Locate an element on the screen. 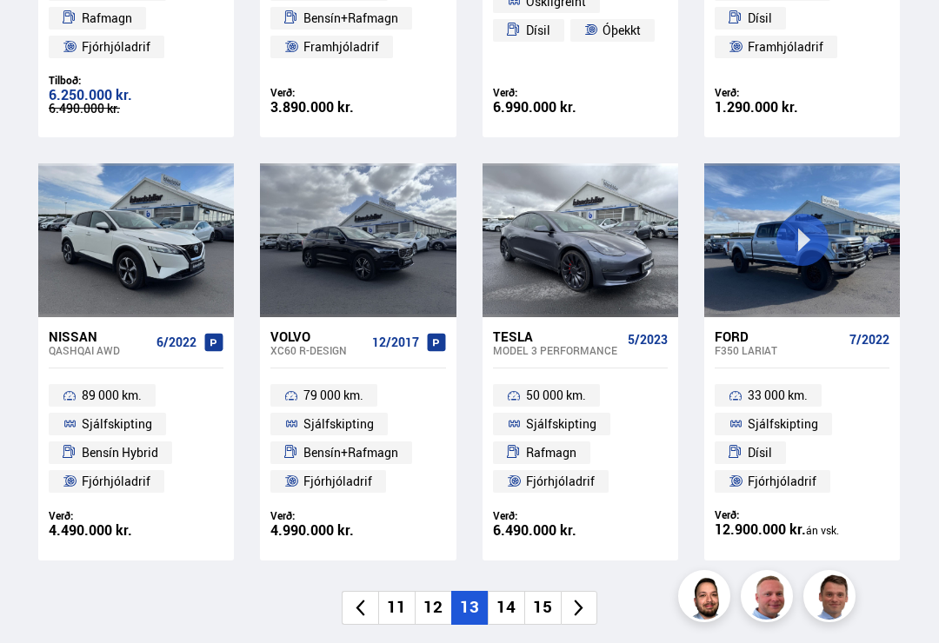  img: nhp88E3Fdnt1Opn2.png is located at coordinates (707, 599).